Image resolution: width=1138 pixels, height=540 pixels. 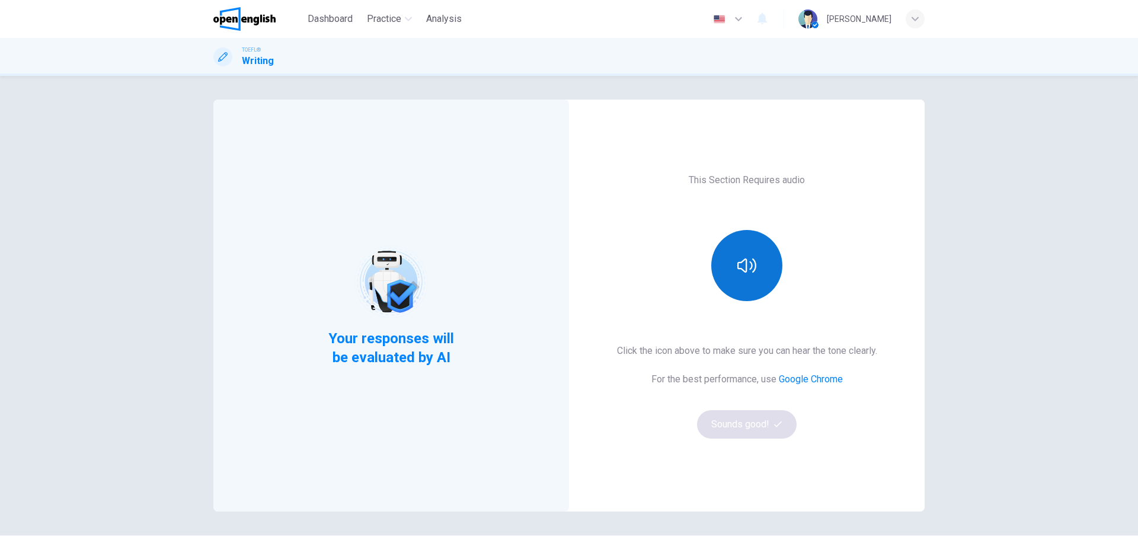 I want to click on img: robot icon, so click(x=391, y=282).